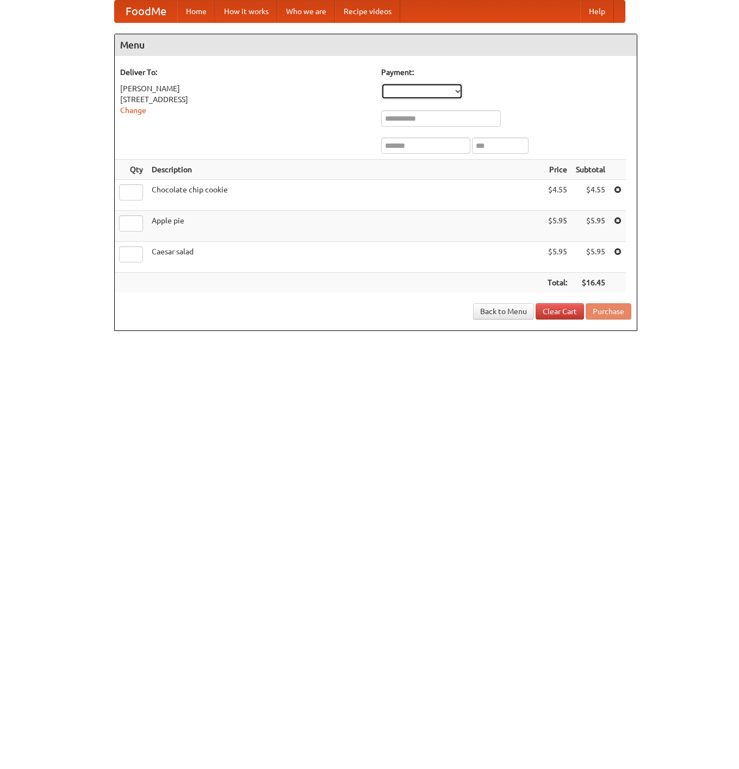 Image resolution: width=739 pixels, height=769 pixels. Describe the element at coordinates (245, 72) in the screenshot. I see `h5: Deliver To:` at that location.